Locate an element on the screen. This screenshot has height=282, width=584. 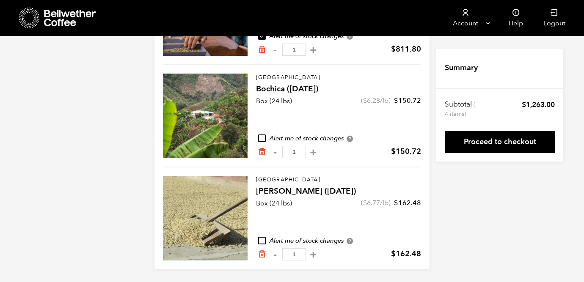
bdi: 1,263.00 is located at coordinates (539, 105).